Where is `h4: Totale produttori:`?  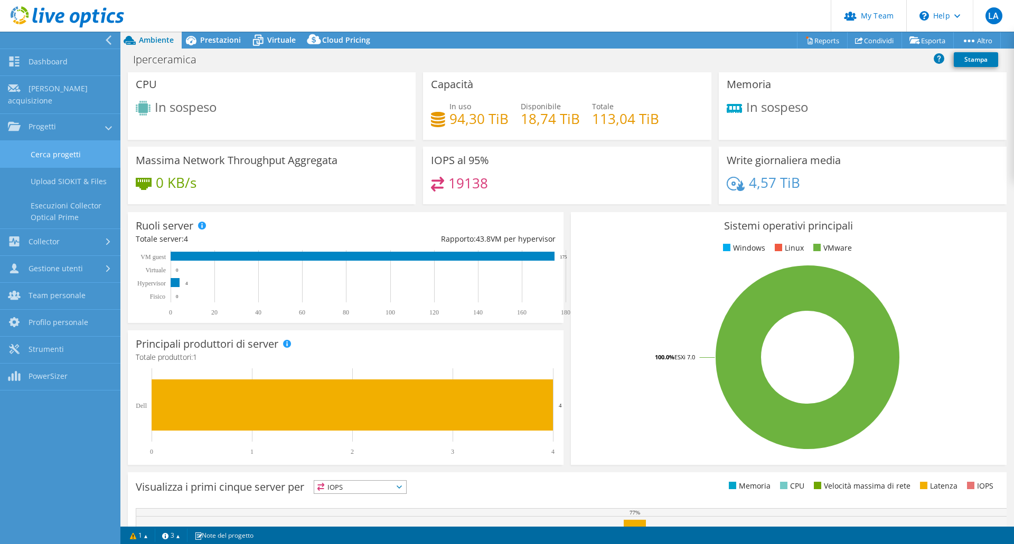
h4: Totale produttori: is located at coordinates (345, 357).